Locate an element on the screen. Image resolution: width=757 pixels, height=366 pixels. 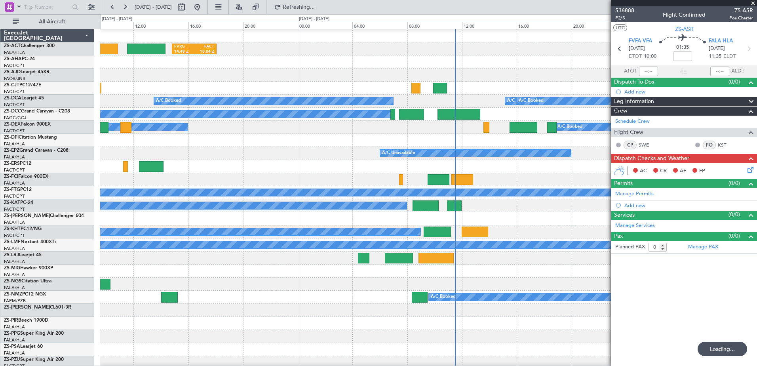
span: ATOT is located at coordinates (630, 71).